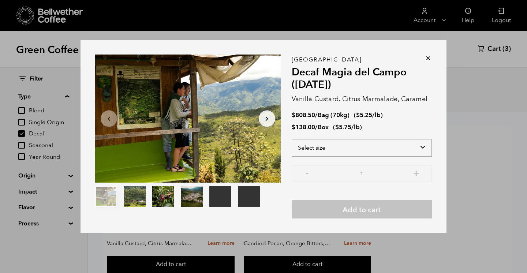 The height and width of the screenshot is (273, 527). I want to click on bdi: 5.25, so click(364, 115).